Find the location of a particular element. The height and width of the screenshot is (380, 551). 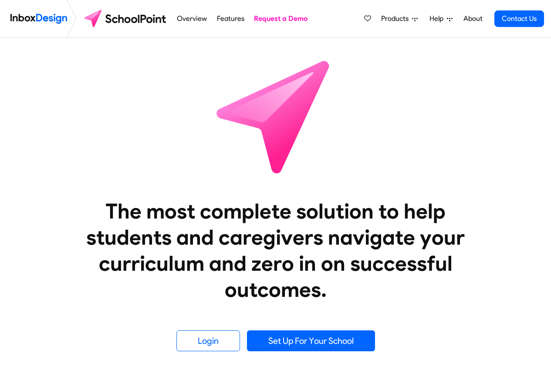

img: icon_schoolpoint.svg is located at coordinates (276, 116).